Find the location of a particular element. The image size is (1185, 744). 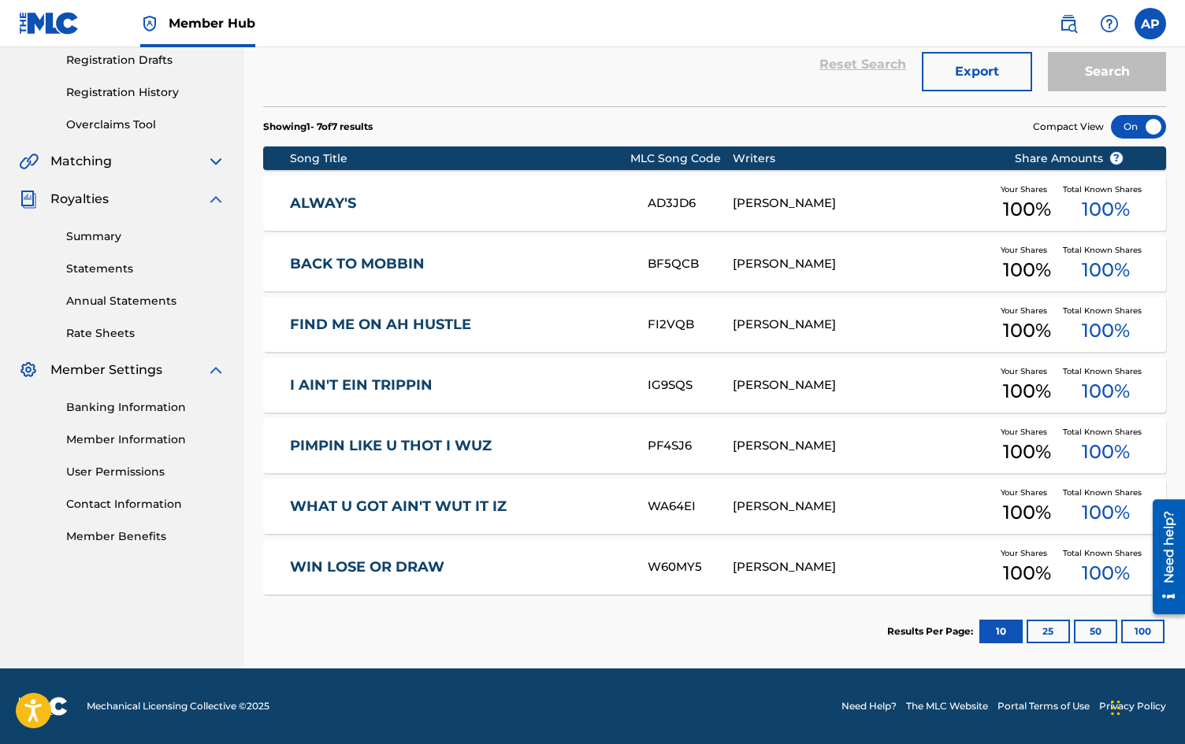

img: Member Settings is located at coordinates (28, 370).